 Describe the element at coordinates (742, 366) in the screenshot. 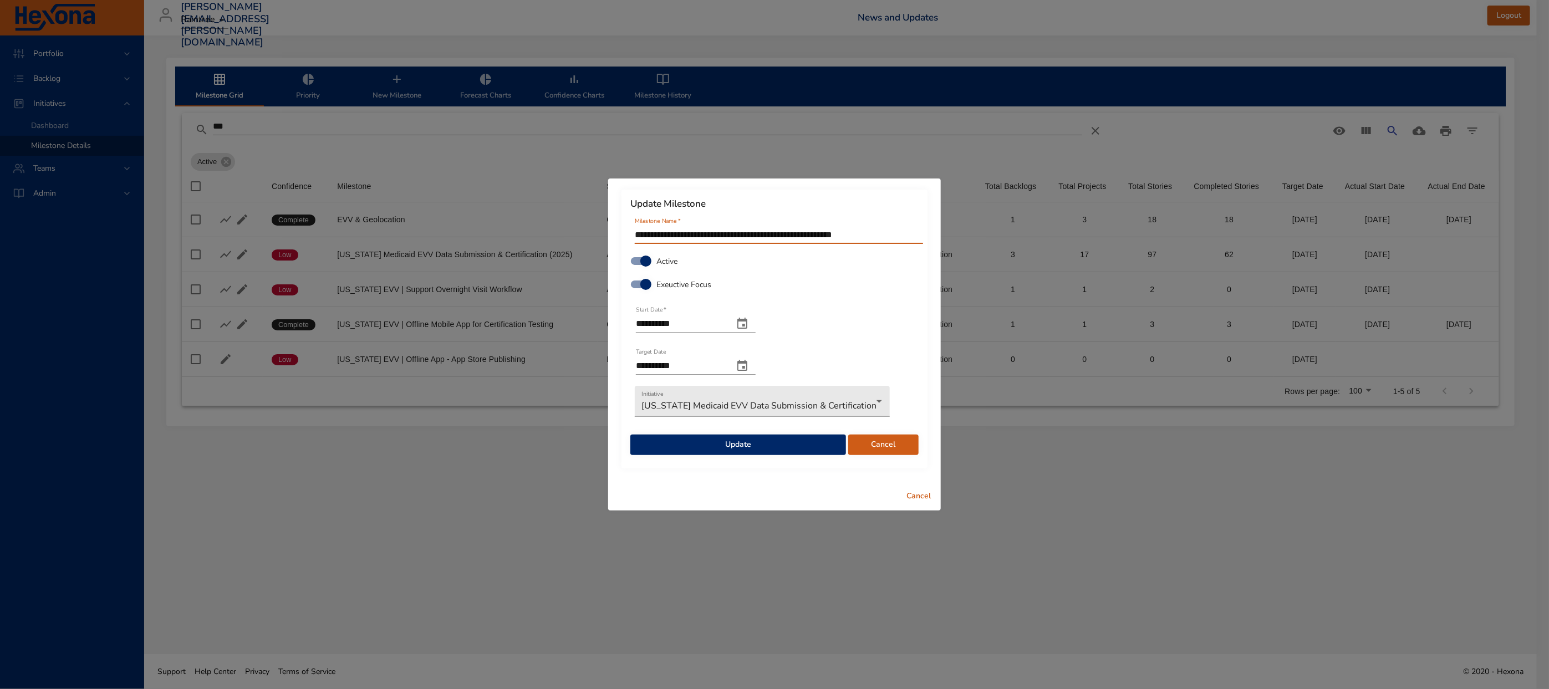

I see `button: change end date` at that location.